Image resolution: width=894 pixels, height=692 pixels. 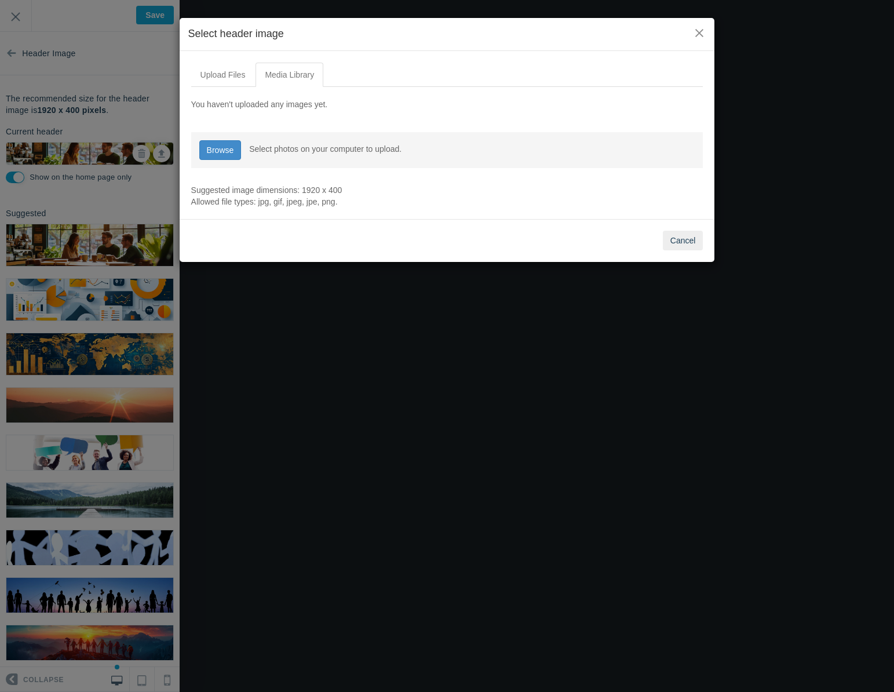 I want to click on h4: Select header image, so click(x=447, y=34).